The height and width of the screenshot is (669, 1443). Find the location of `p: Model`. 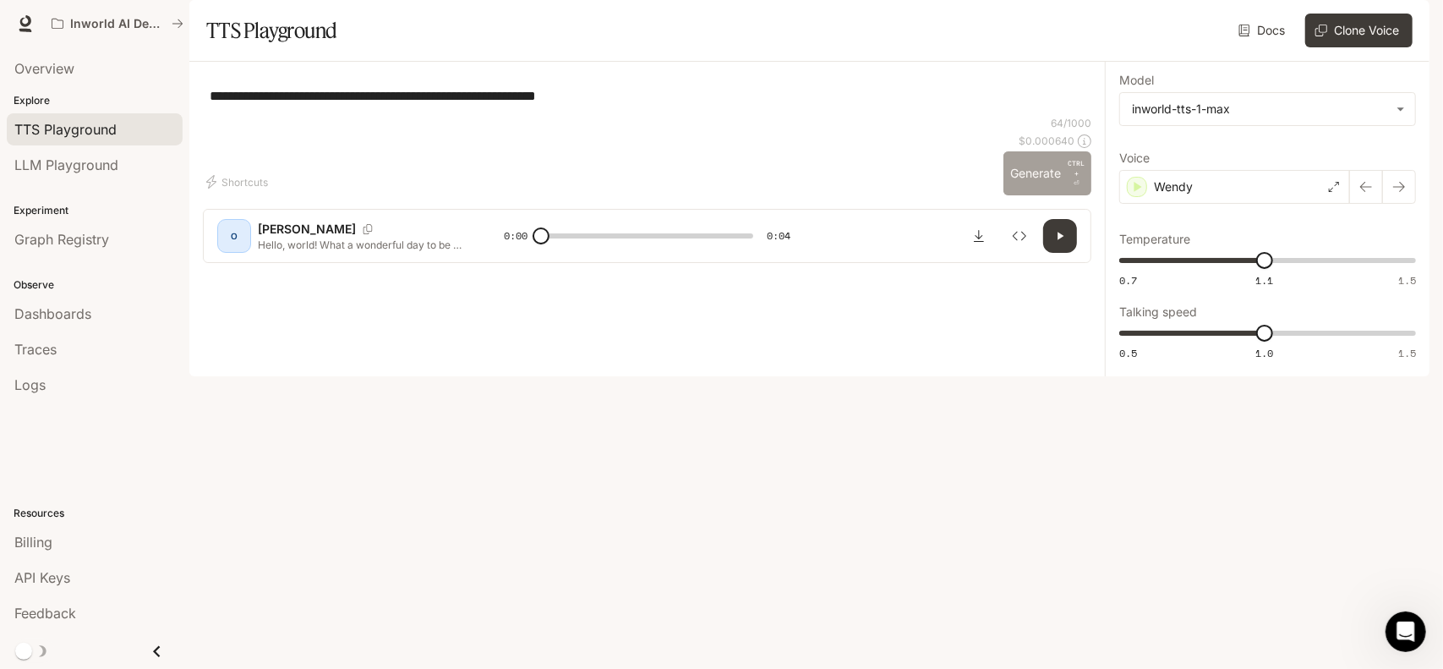

p: Model is located at coordinates (1136, 80).